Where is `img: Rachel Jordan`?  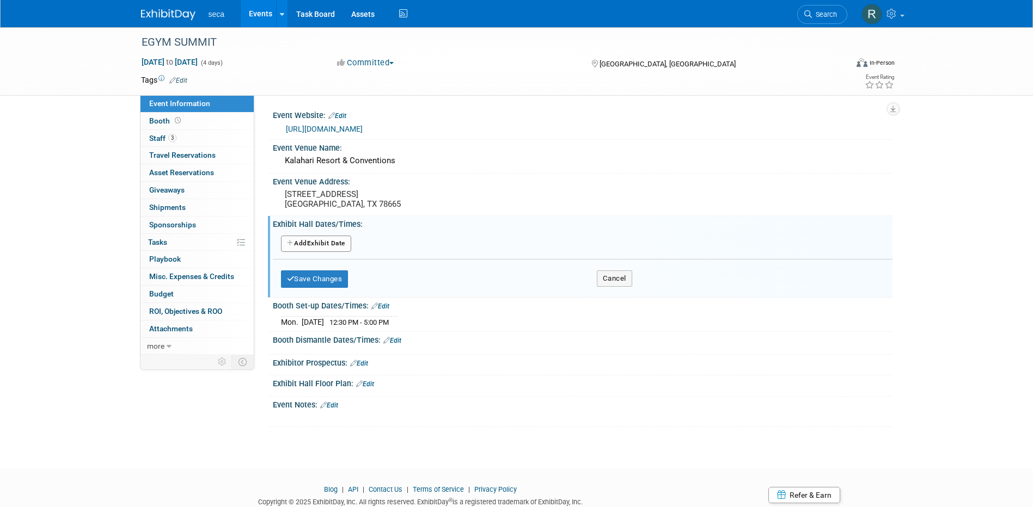 img: Rachel Jordan is located at coordinates (872, 14).